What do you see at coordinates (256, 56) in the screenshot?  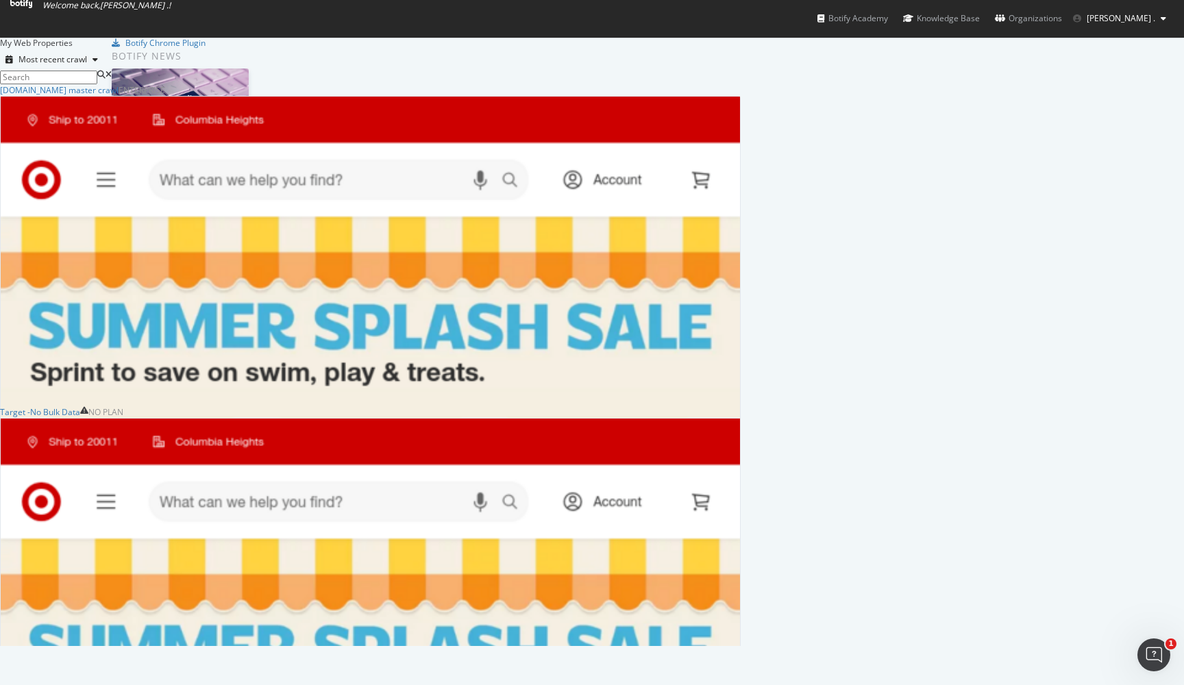 I see `div: Botify news` at bounding box center [256, 56].